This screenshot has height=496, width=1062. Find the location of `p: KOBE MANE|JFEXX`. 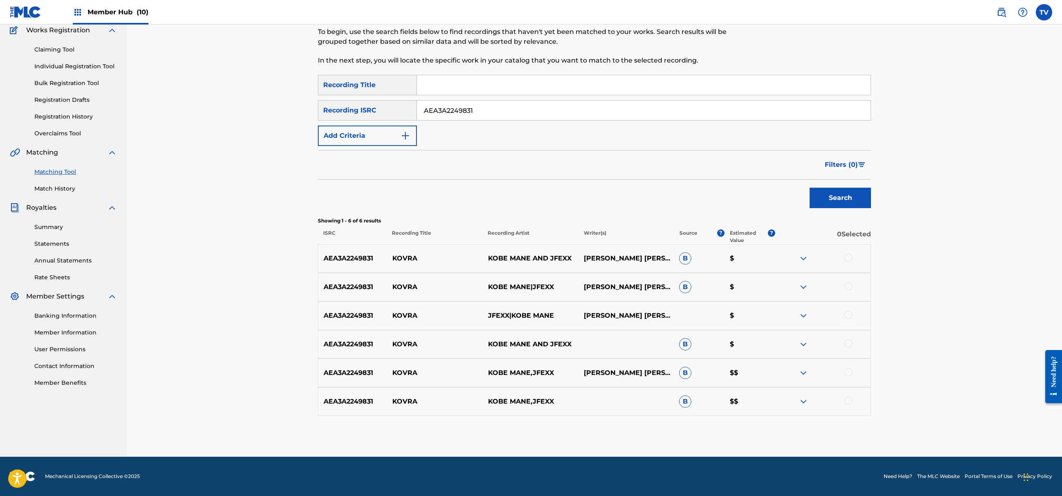

p: KOBE MANE|JFEXX is located at coordinates (530, 287).